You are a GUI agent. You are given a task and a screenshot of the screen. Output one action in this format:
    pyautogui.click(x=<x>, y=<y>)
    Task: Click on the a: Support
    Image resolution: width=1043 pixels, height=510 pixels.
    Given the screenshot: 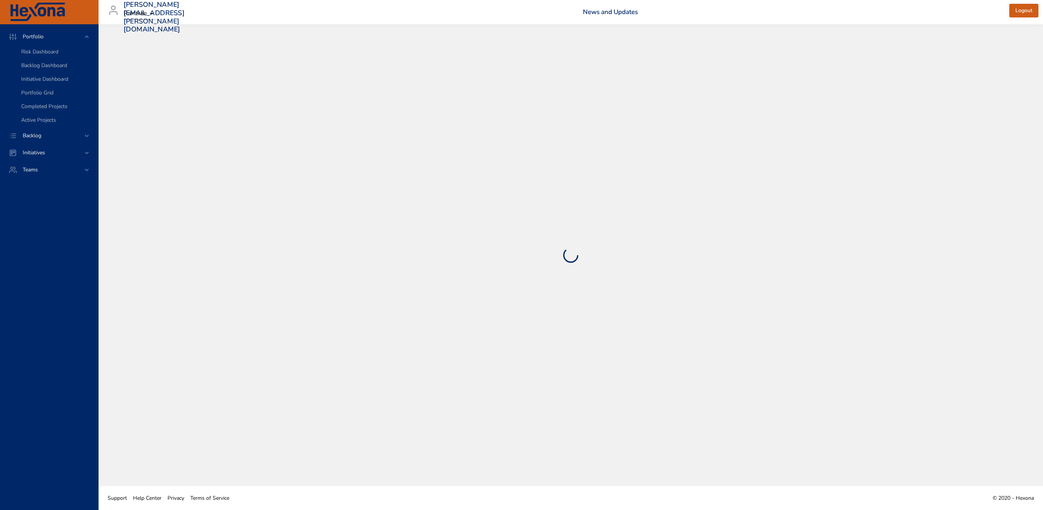 What is the action you would take?
    pyautogui.click(x=117, y=498)
    